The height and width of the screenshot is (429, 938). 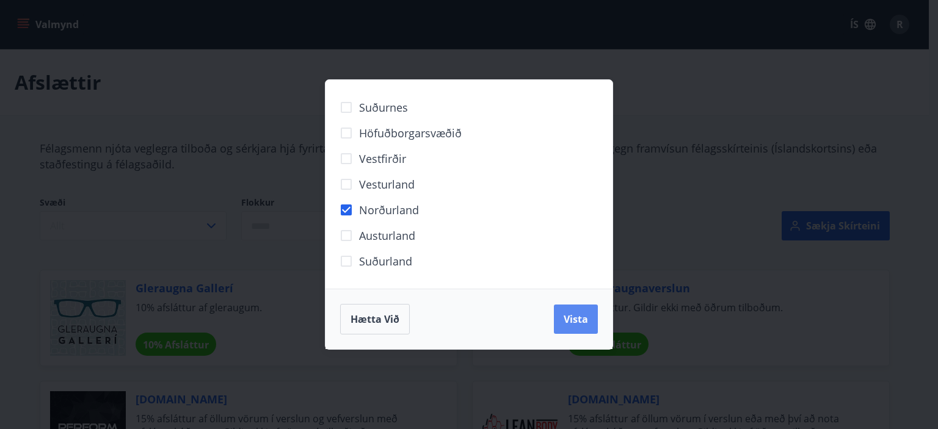 I want to click on span: Norðurland, so click(x=389, y=210).